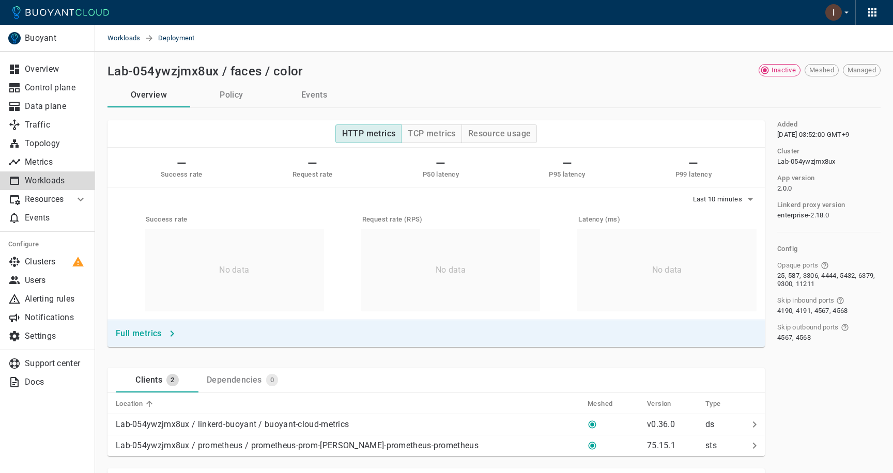  What do you see at coordinates (441, 175) in the screenshot?
I see `h5: P50 latency` at bounding box center [441, 175].